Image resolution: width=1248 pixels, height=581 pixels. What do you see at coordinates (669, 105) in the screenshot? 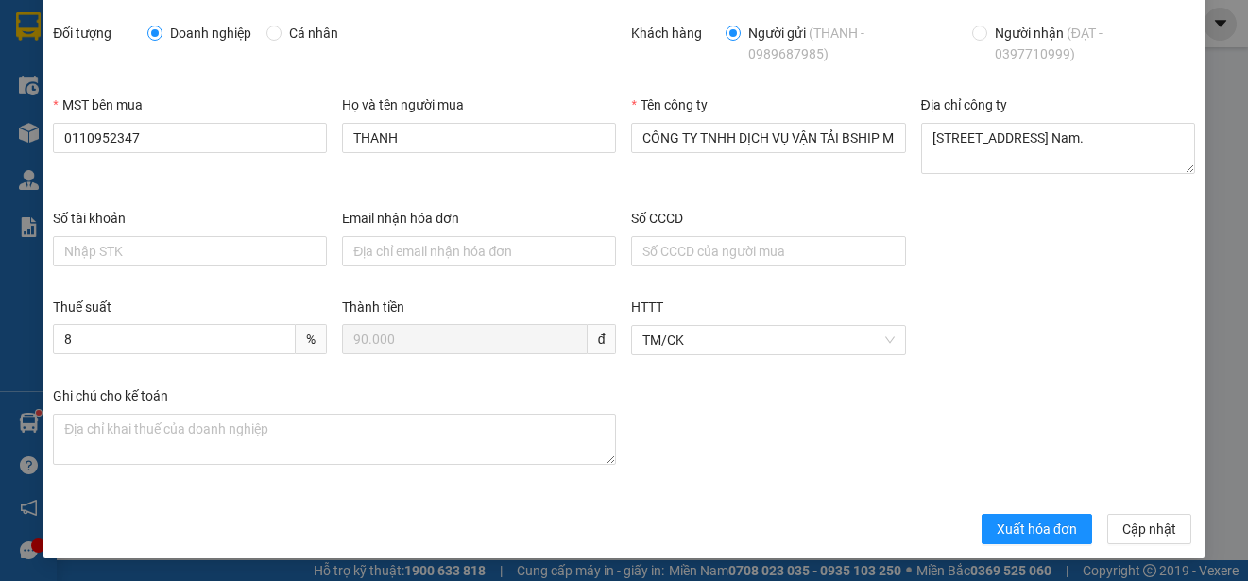
I see `label: Tên công ty` at bounding box center [669, 105].